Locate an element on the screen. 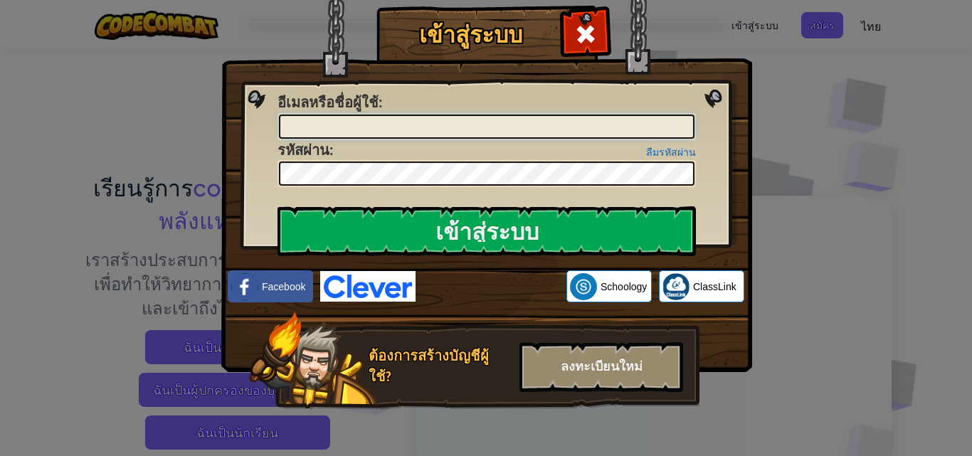 This screenshot has width=972, height=456. a: ลืมรหัสผ่าน is located at coordinates (671, 152).